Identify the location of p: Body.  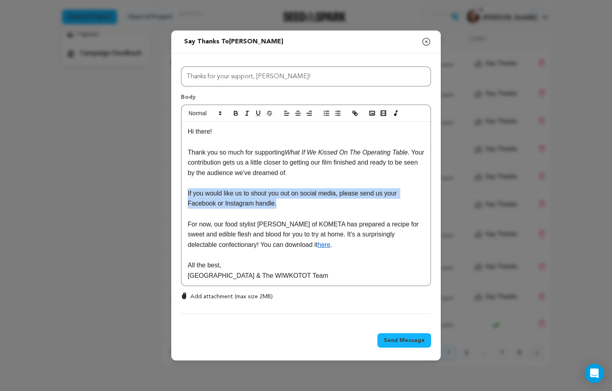
(306, 99).